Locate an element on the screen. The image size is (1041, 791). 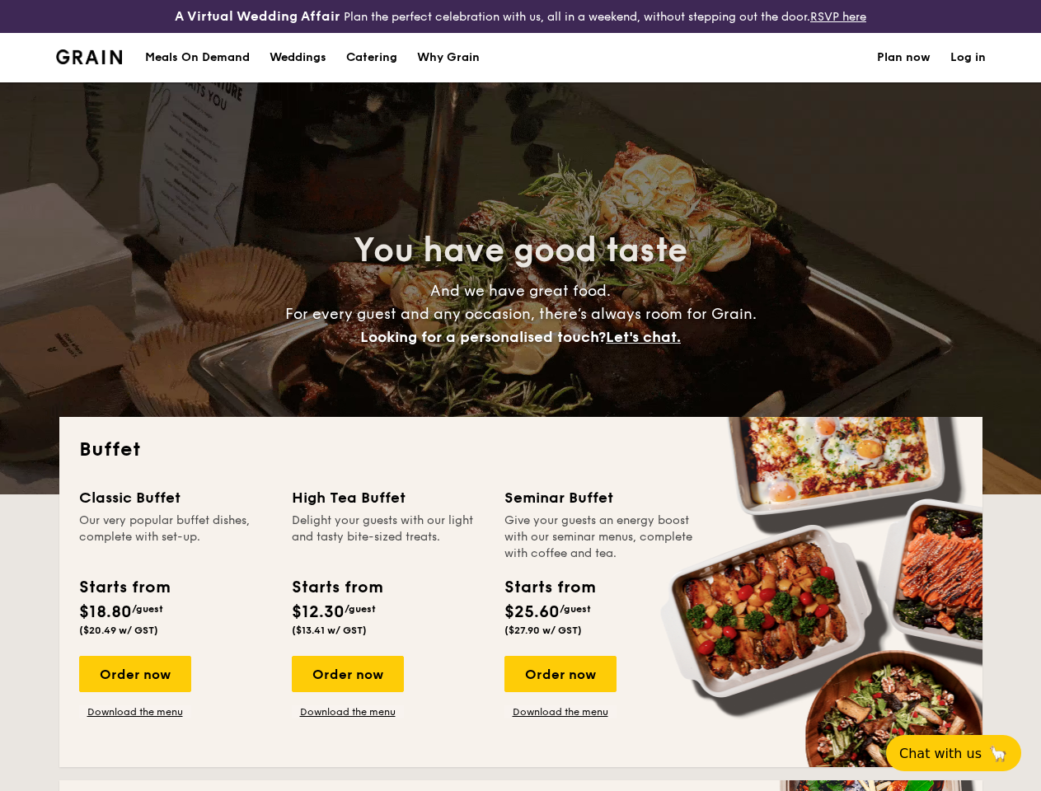
a: Why Grain is located at coordinates (449, 58).